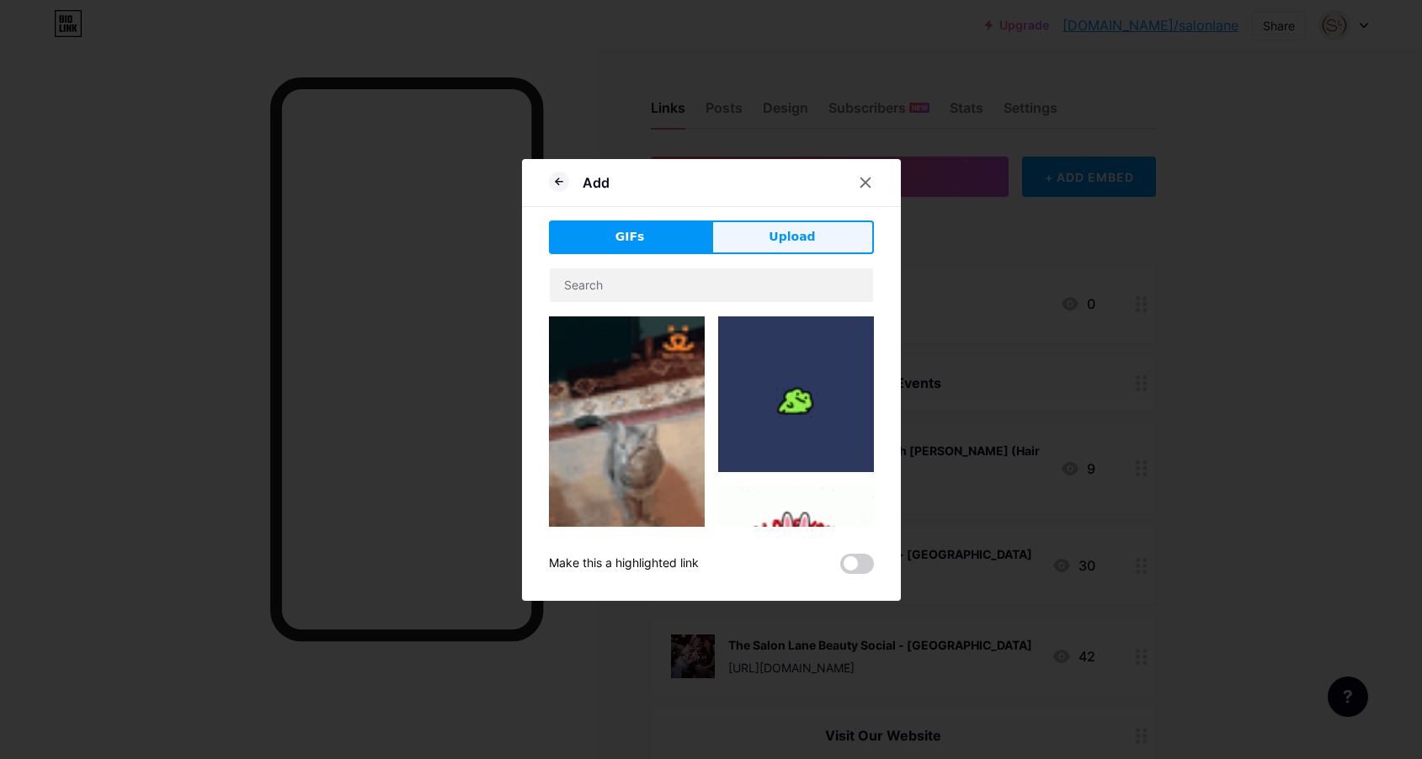 Image resolution: width=1422 pixels, height=759 pixels. What do you see at coordinates (624, 564) in the screenshot?
I see `div: Make this a highlighted link` at bounding box center [624, 564].